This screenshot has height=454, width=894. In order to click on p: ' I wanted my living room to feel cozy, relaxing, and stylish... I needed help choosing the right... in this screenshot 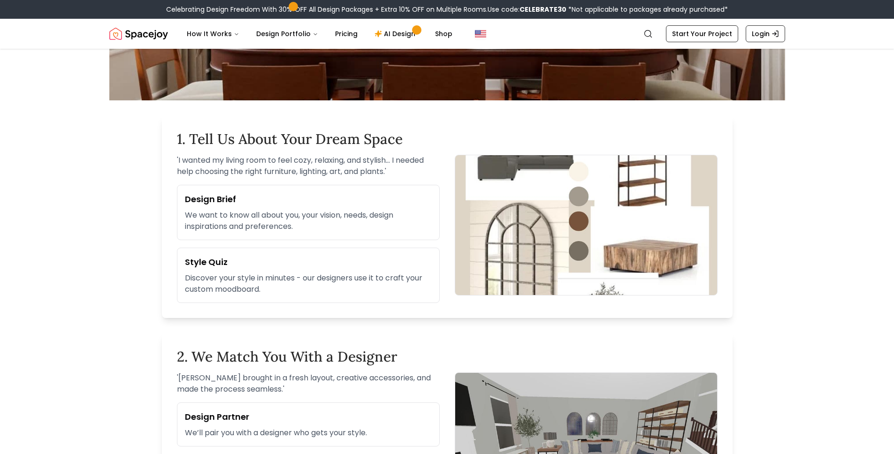, I will do `click(308, 166)`.